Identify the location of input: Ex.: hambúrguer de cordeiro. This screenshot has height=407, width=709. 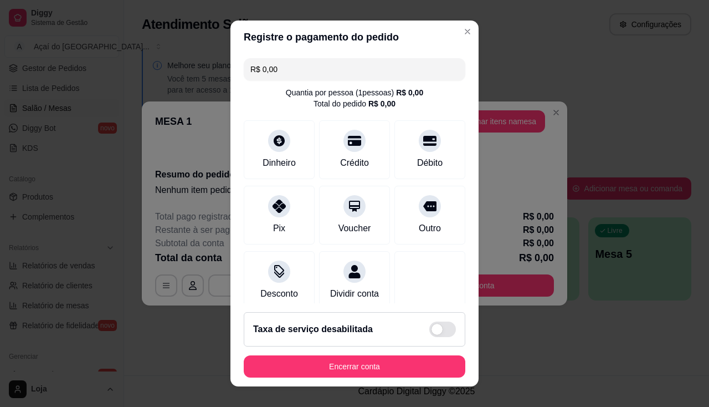
(355, 69).